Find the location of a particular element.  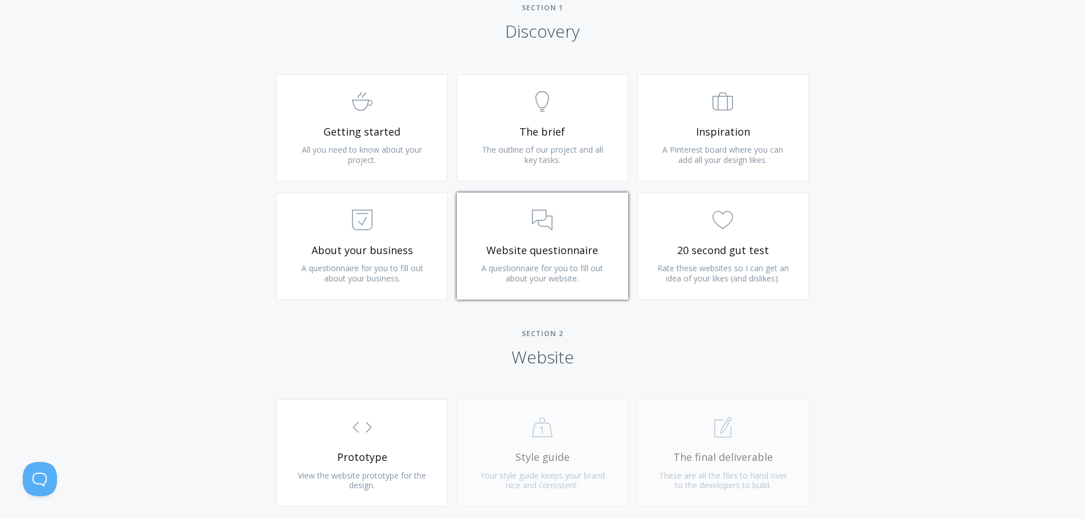

span: The brief is located at coordinates (542, 132).